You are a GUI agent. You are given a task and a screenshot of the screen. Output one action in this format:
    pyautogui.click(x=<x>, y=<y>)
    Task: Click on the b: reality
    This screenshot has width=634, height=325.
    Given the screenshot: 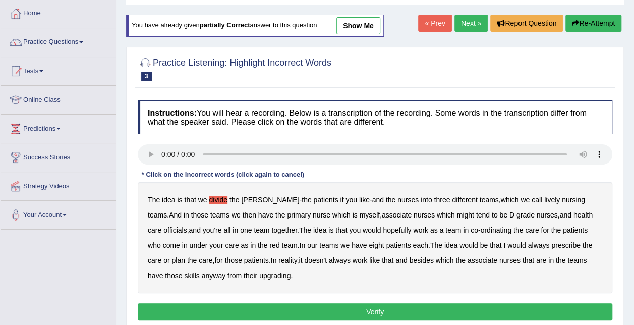 What is the action you would take?
    pyautogui.click(x=287, y=260)
    